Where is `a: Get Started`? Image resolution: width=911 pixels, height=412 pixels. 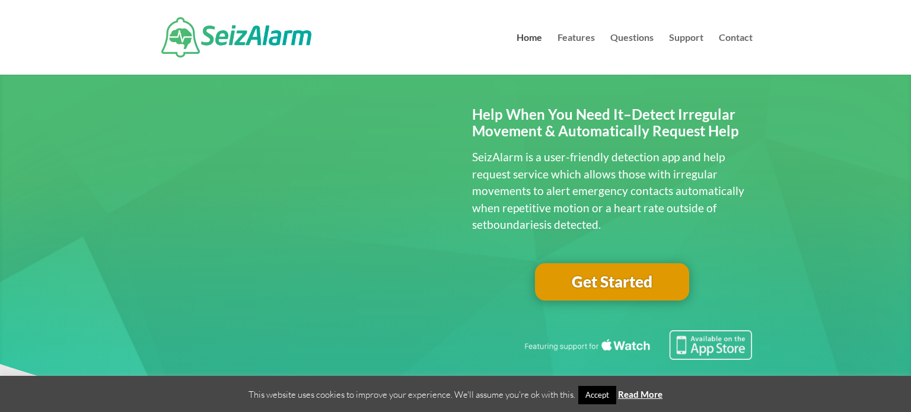
a: Get Started is located at coordinates (612, 282).